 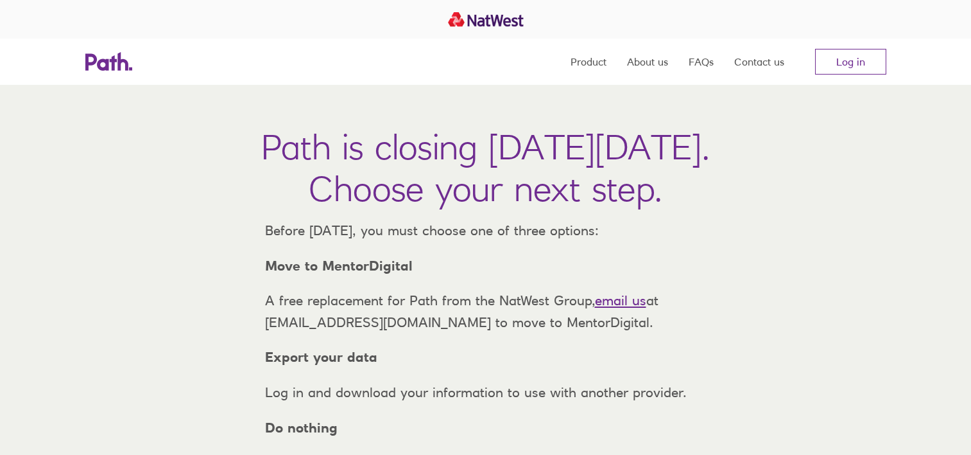 What do you see at coordinates (589, 62) in the screenshot?
I see `a: Product` at bounding box center [589, 62].